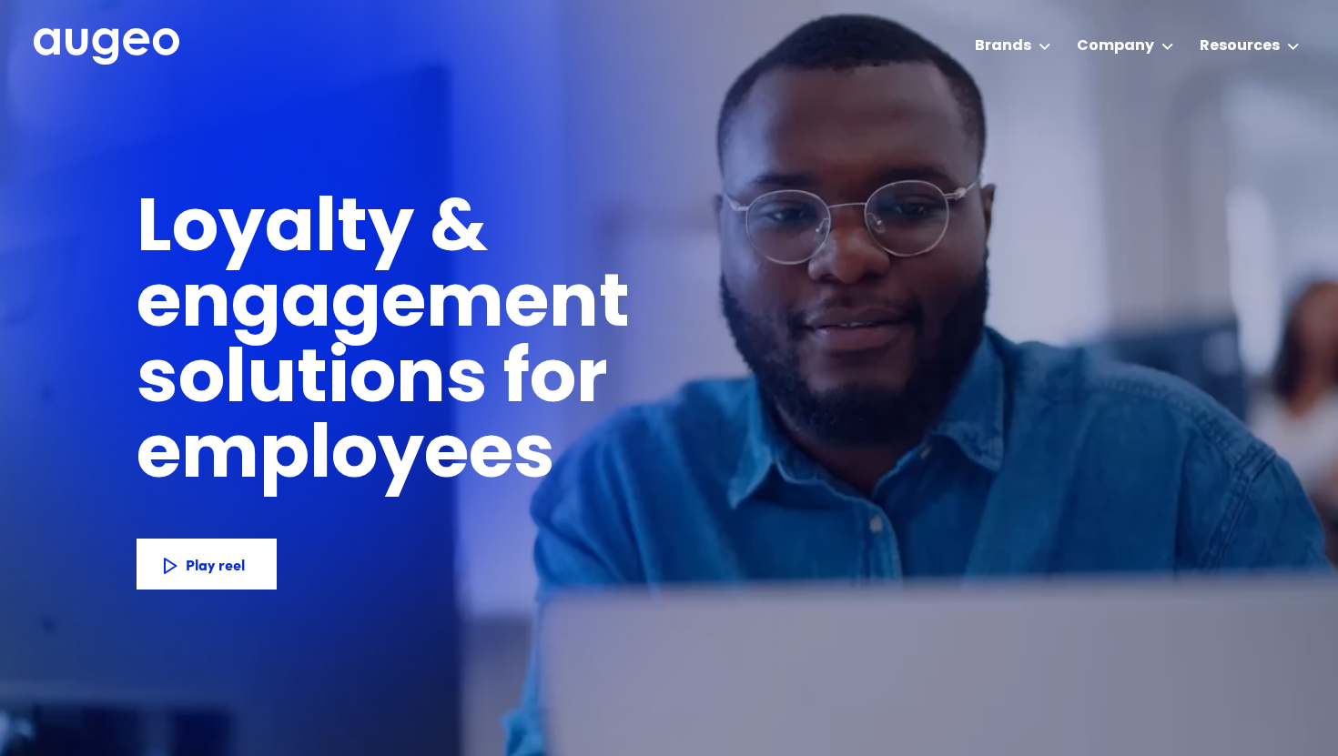 The height and width of the screenshot is (756, 1338). I want to click on div: Resources, so click(1240, 46).